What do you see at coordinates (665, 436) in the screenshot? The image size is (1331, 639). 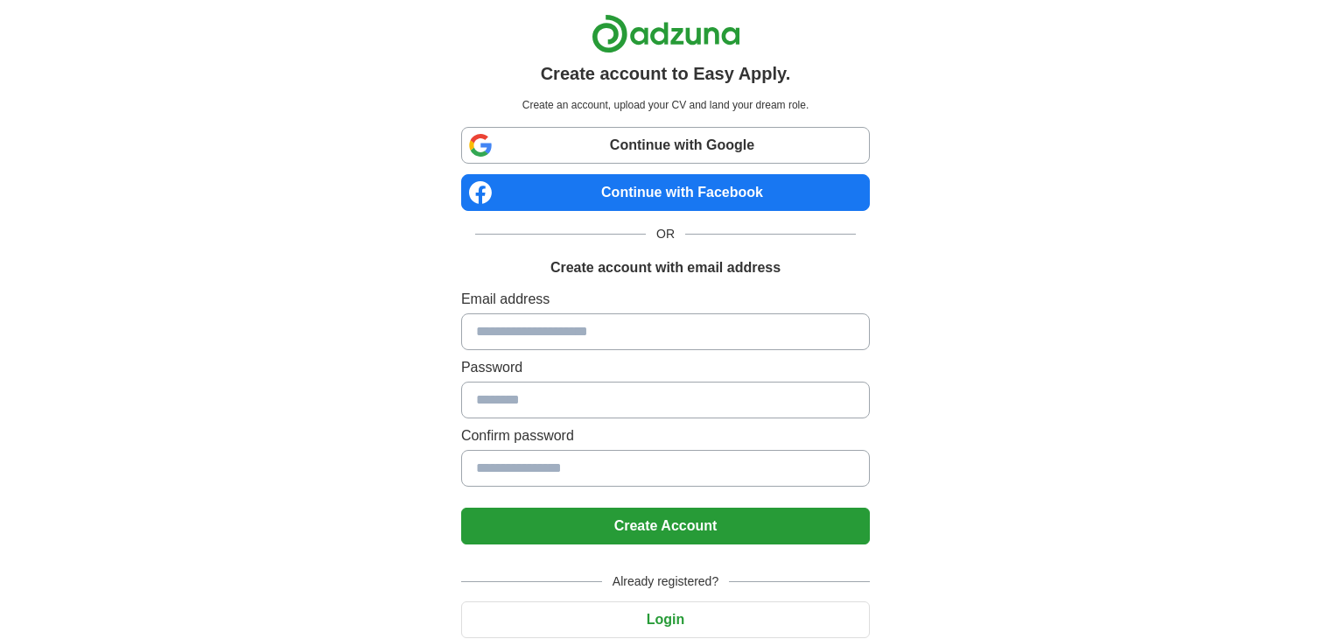 I see `label: Confirm password` at bounding box center [665, 436].